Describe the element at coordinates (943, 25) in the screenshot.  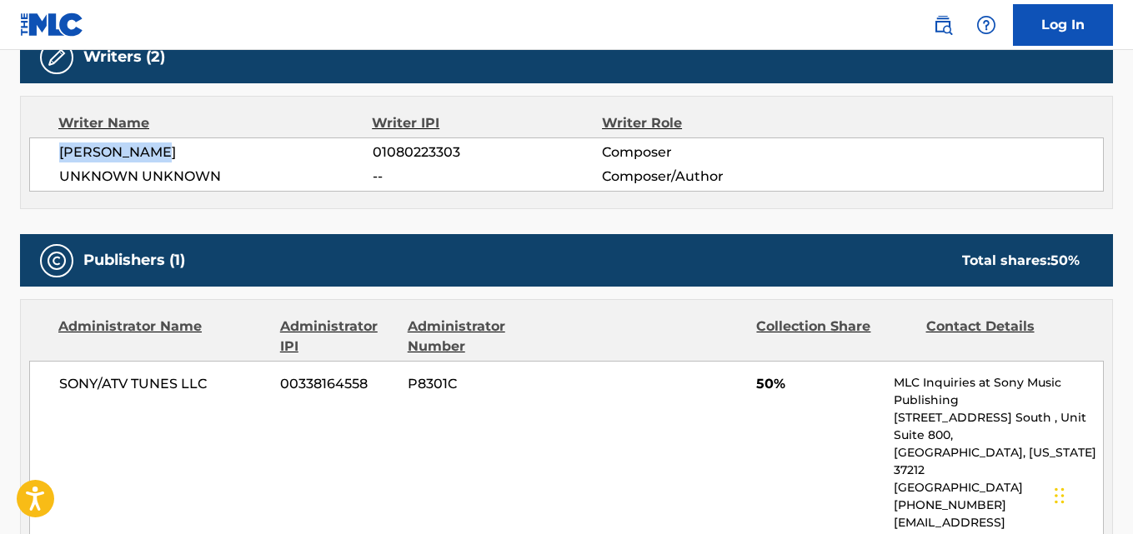
I see `img: search` at that location.